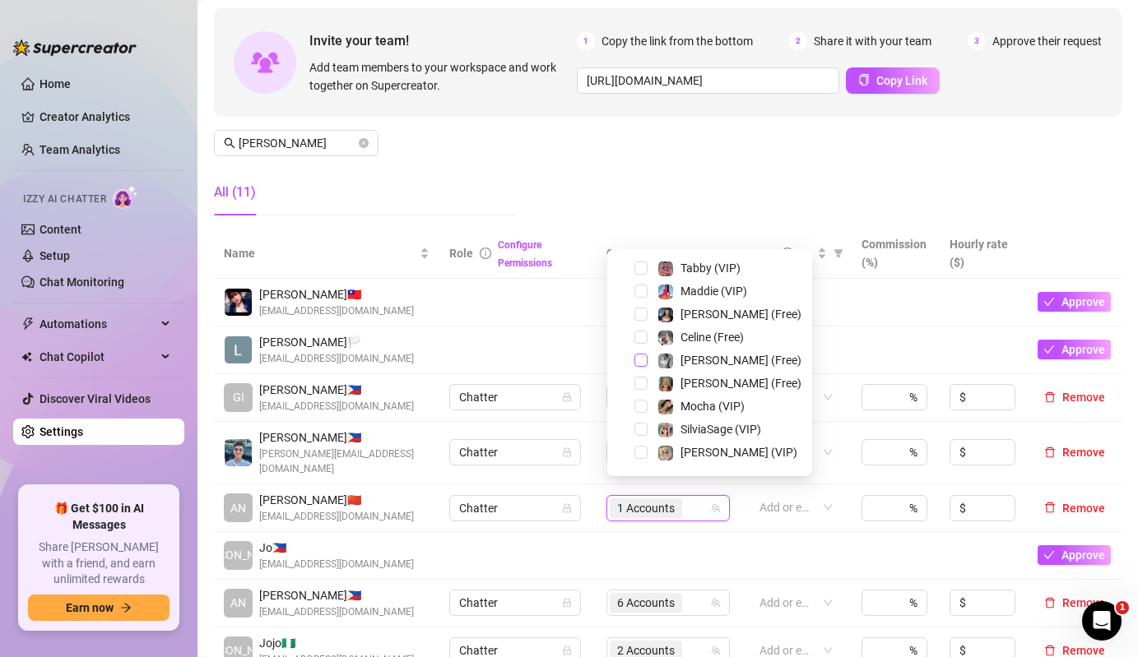 This screenshot has height=657, width=1138. Describe the element at coordinates (762, 253) in the screenshot. I see `span: Tags` at that location.